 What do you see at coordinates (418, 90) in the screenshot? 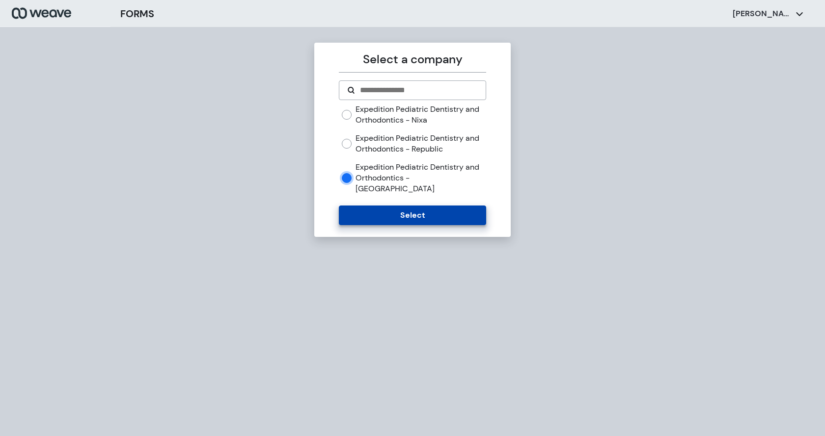
I see `input: Search` at bounding box center [418, 90].